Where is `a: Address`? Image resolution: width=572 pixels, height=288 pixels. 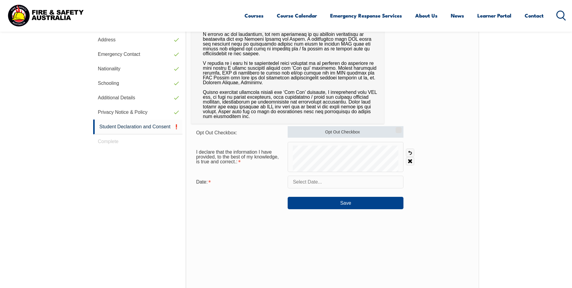
a: Address is located at coordinates (138, 40).